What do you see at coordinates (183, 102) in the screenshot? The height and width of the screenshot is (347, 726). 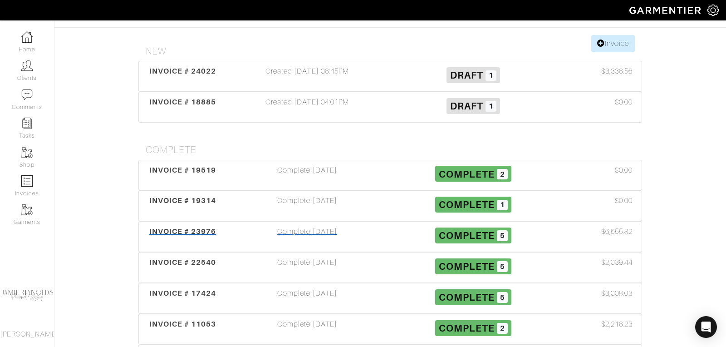 I see `span: INVOICE # 18885` at bounding box center [183, 102].